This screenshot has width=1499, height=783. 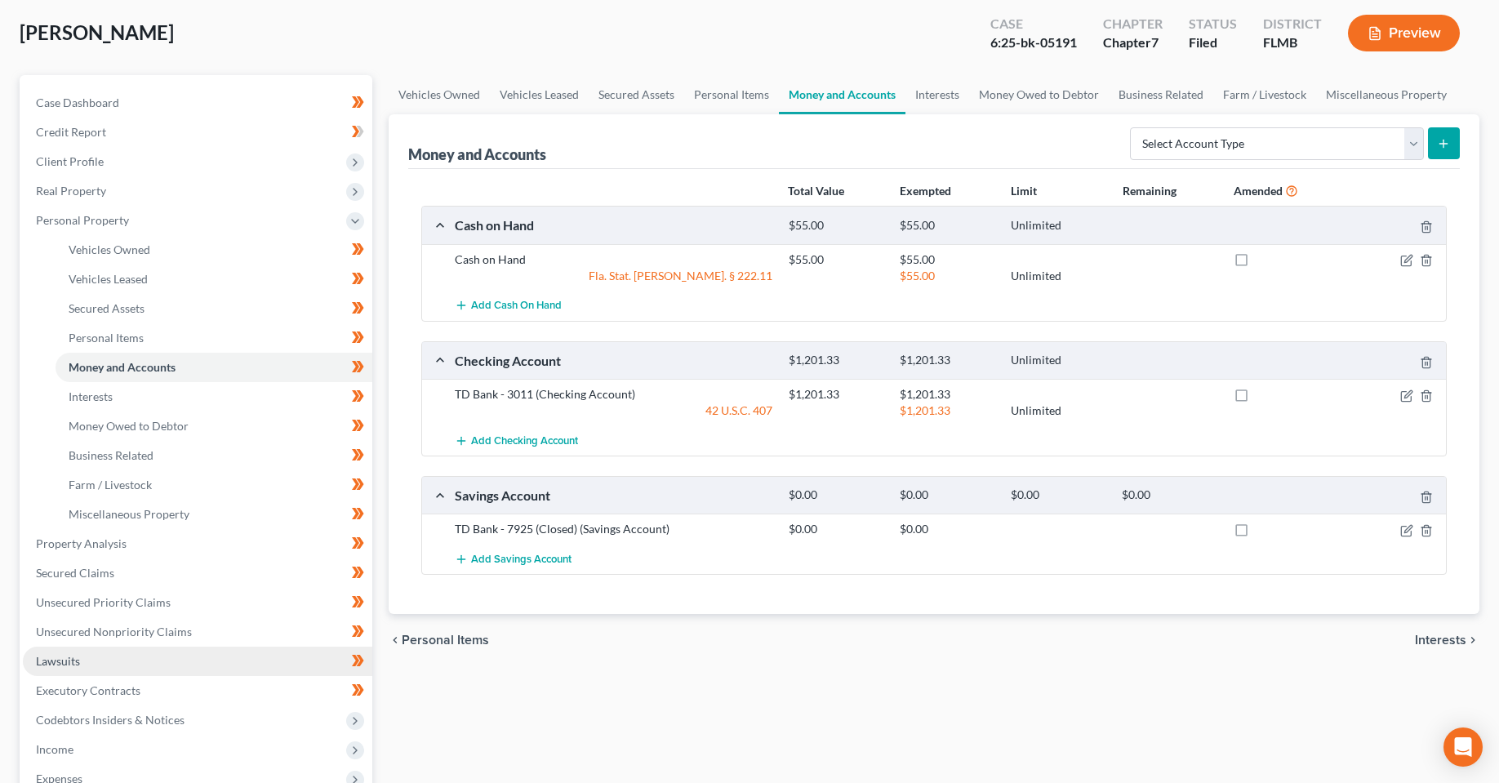 What do you see at coordinates (395, 640) in the screenshot?
I see `i: chevron_left` at bounding box center [395, 640].